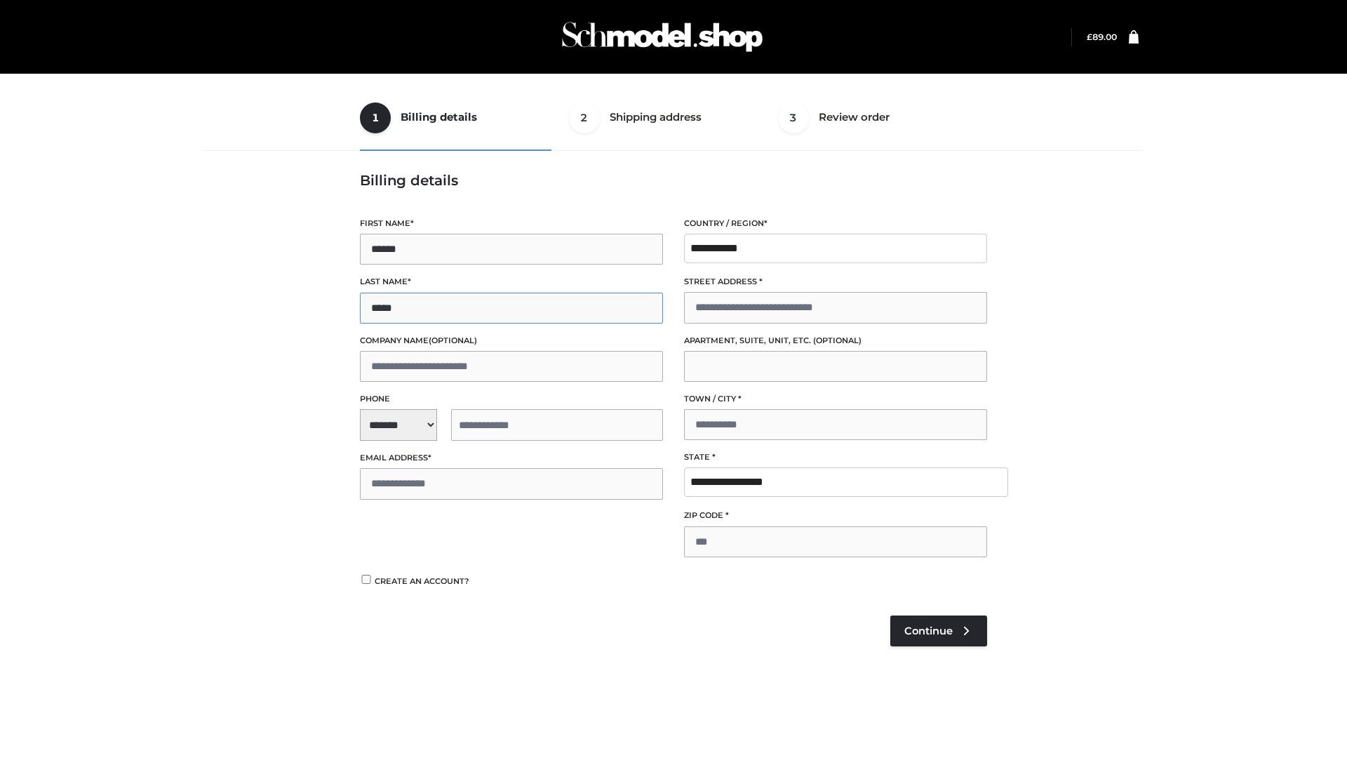 This screenshot has width=1347, height=758. What do you see at coordinates (928, 631) in the screenshot?
I see `span: Continue` at bounding box center [928, 631].